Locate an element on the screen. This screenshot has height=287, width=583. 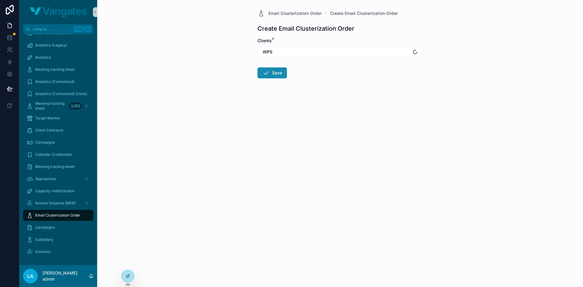
span: Target Market is located at coordinates (47, 118).